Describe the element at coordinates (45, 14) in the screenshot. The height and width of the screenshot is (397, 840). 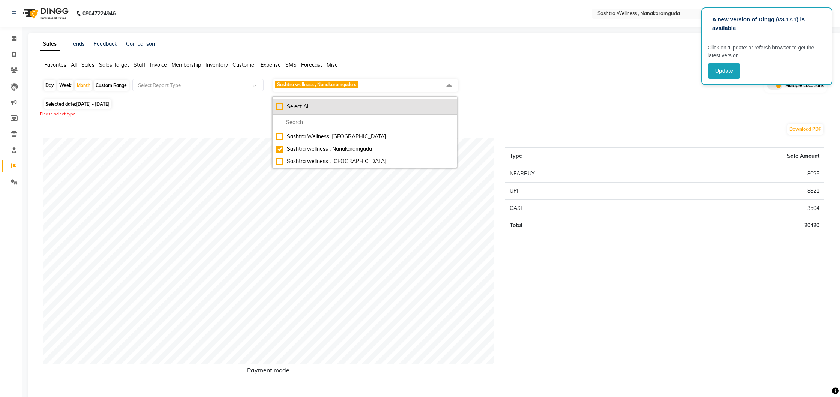
I see `img: logo` at that location.